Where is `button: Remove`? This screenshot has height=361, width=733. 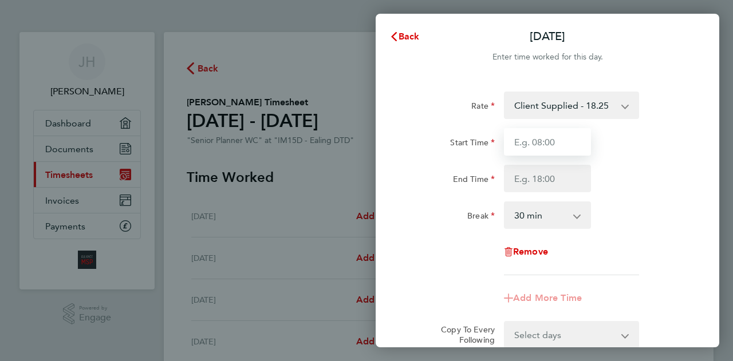 button: Remove is located at coordinates (525, 252).